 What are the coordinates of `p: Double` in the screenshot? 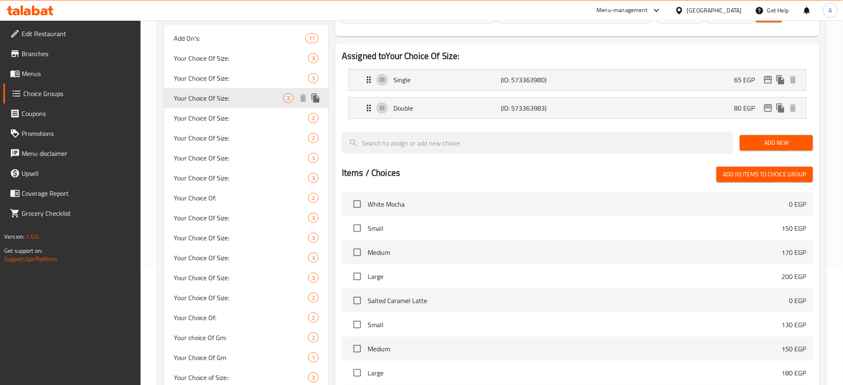 It's located at (447, 108).